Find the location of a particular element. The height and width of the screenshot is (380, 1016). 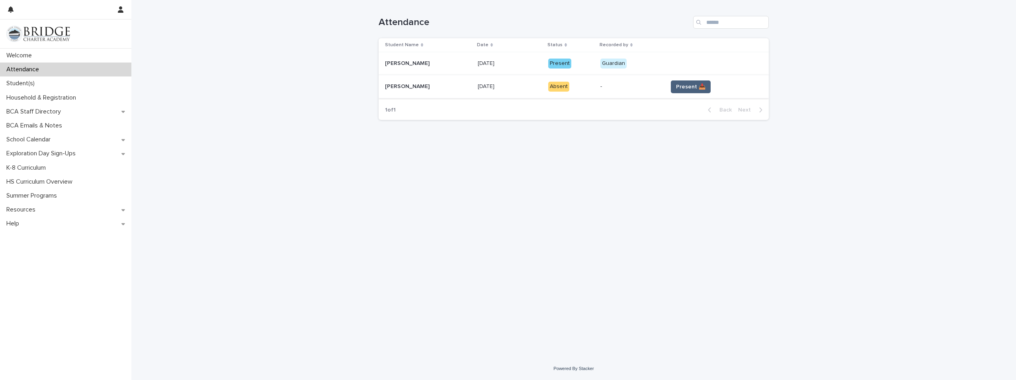

div: Guardian is located at coordinates (613, 63).